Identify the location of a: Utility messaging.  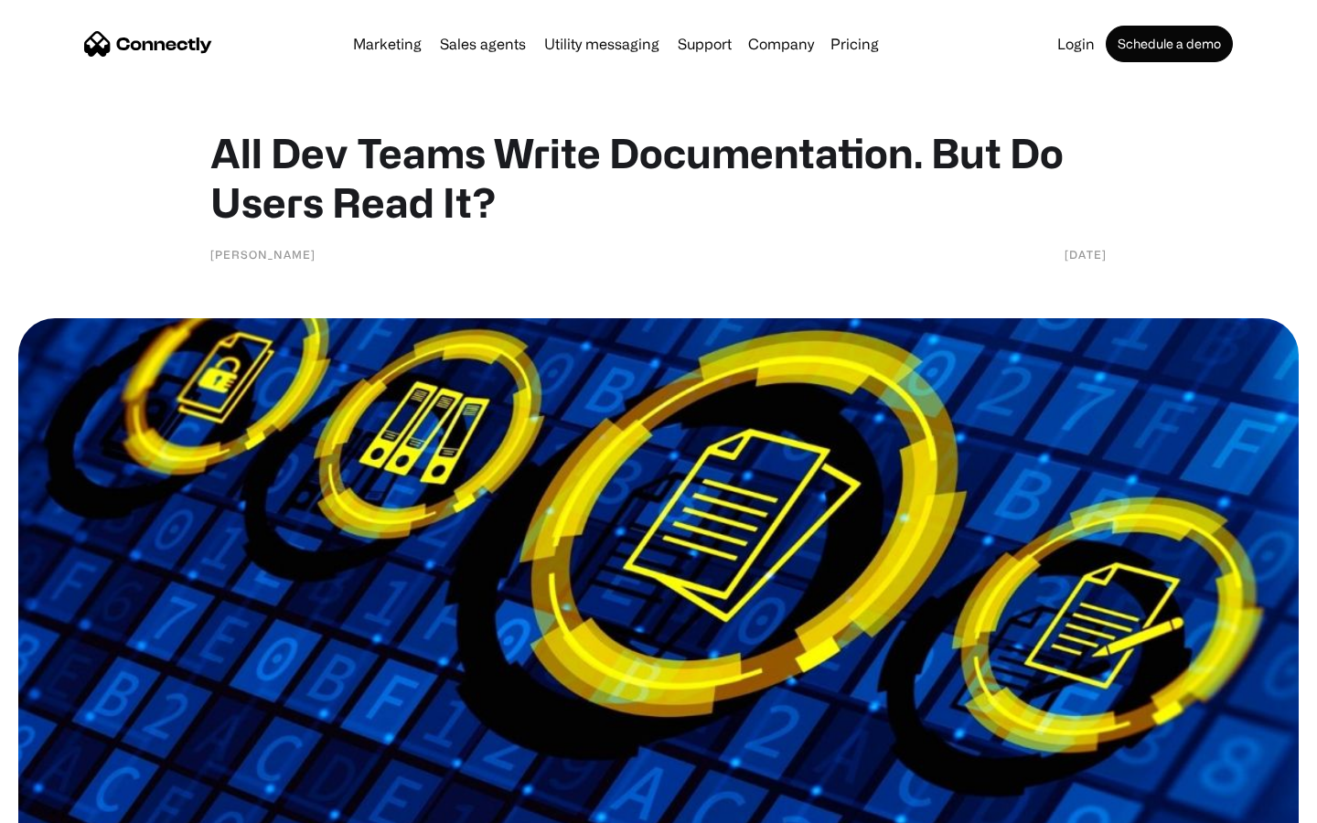
(602, 44).